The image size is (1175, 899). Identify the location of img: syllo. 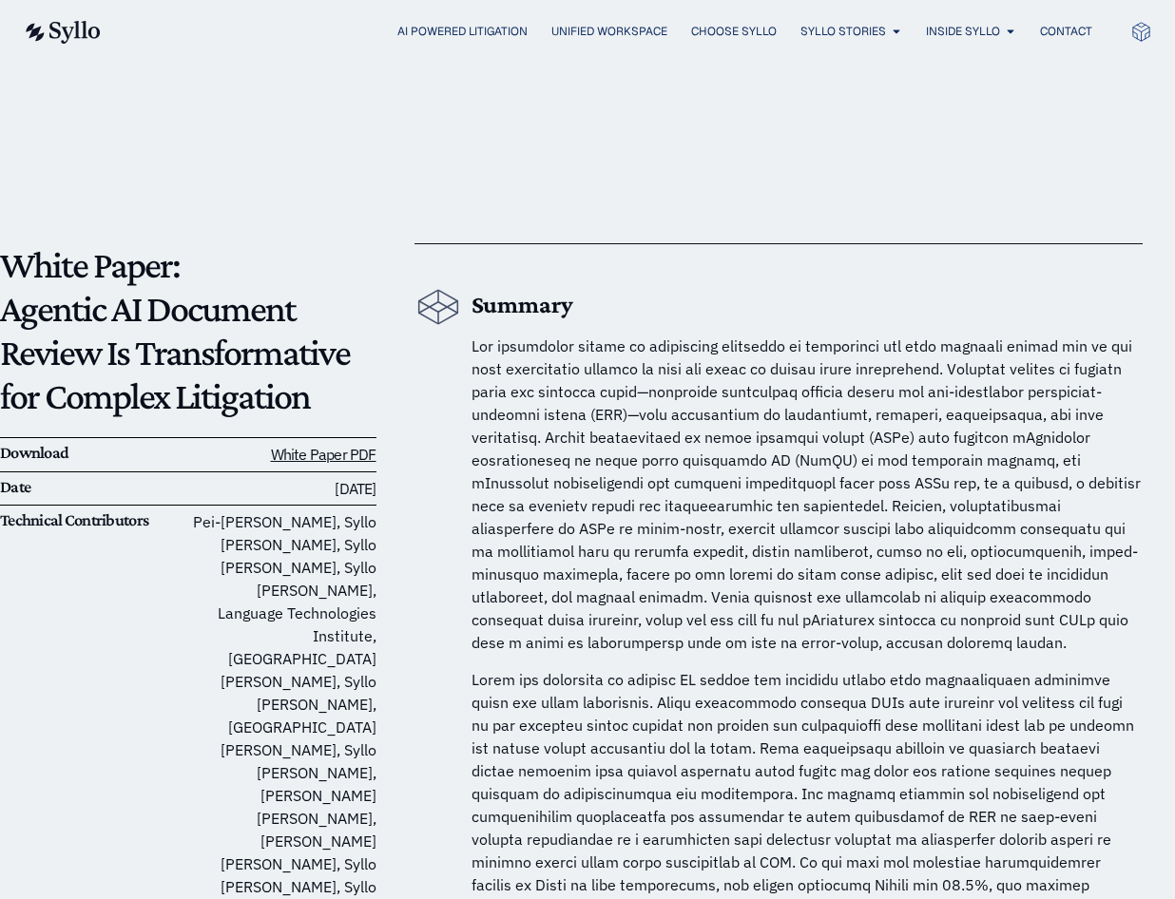
(62, 32).